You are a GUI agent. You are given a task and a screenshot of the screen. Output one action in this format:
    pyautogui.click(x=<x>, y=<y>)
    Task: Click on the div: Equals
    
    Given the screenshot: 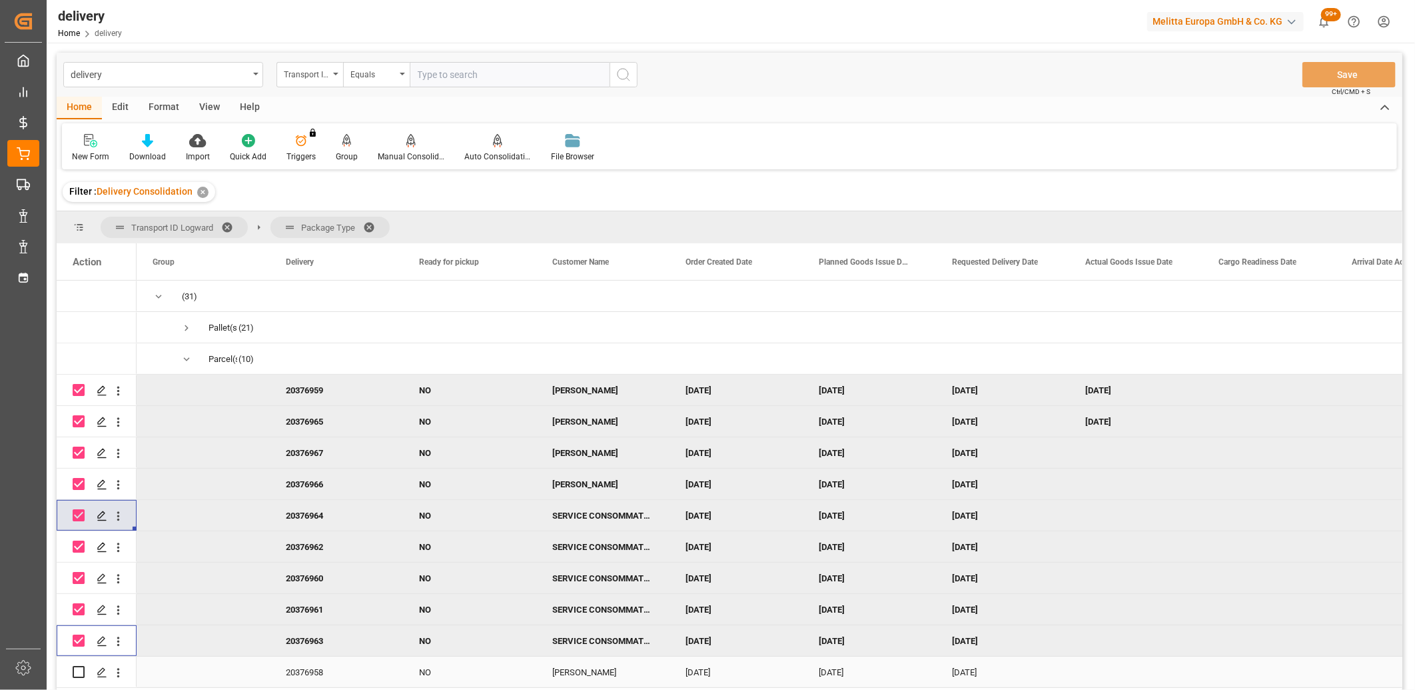 What is the action you would take?
    pyautogui.click(x=373, y=73)
    